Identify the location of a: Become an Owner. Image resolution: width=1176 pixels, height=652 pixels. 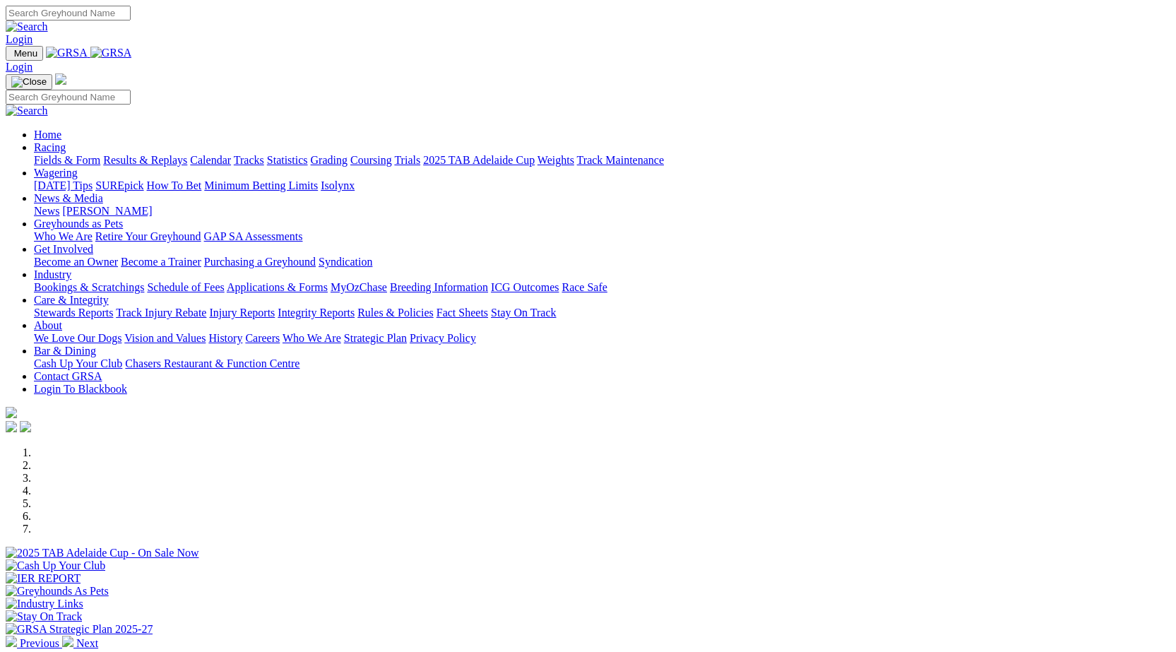
(76, 261).